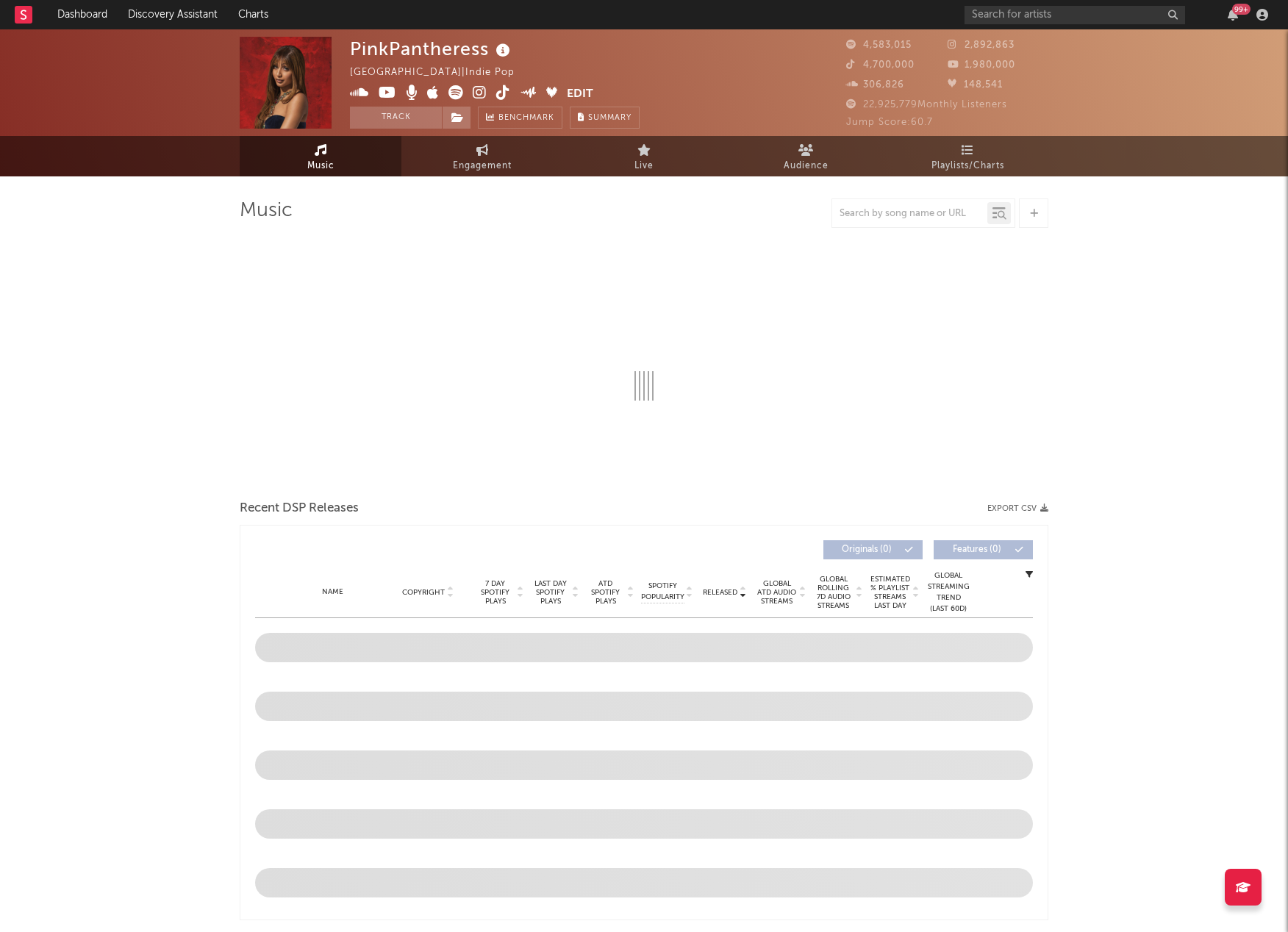 This screenshot has height=932, width=1288. What do you see at coordinates (320, 156) in the screenshot?
I see `a: Music` at bounding box center [320, 156].